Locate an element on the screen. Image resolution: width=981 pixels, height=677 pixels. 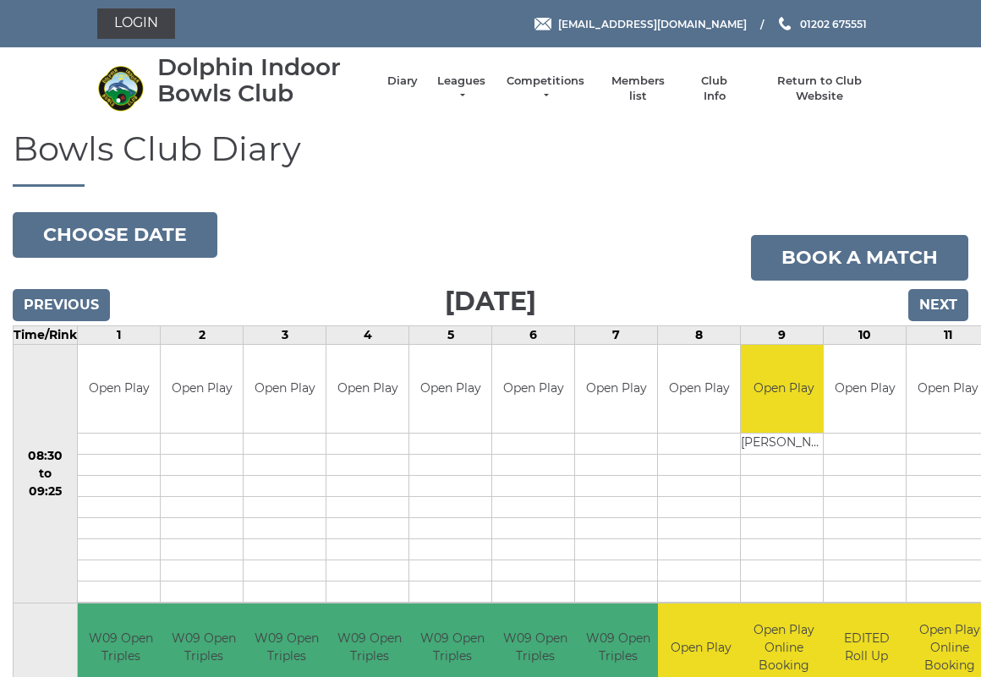
a: Return to Club Website is located at coordinates (819, 89).